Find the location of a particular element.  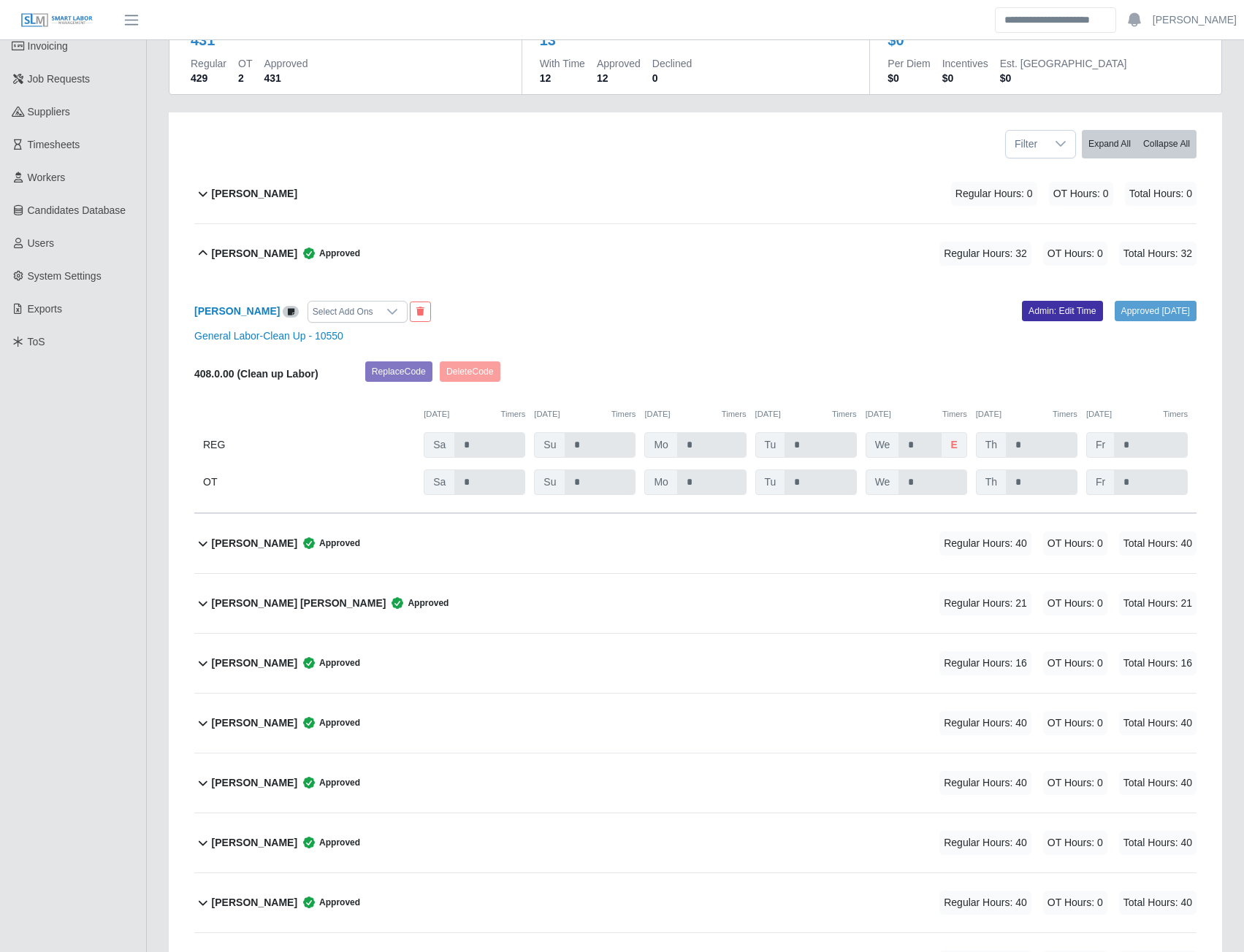

span: Exports is located at coordinates (44, 309).